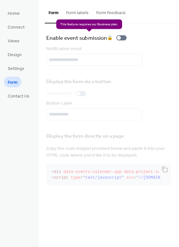 This screenshot has height=247, width=179. Describe the element at coordinates (15, 55) in the screenshot. I see `span: Design` at that location.